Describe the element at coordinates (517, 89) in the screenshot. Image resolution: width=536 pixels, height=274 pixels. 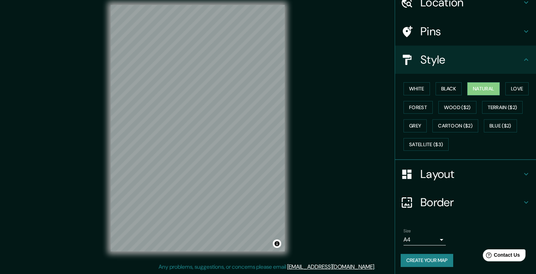
I see `button: Love` at that location.